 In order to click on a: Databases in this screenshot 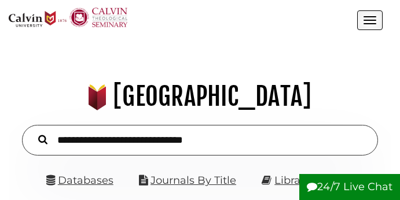, I will do `click(80, 180)`.